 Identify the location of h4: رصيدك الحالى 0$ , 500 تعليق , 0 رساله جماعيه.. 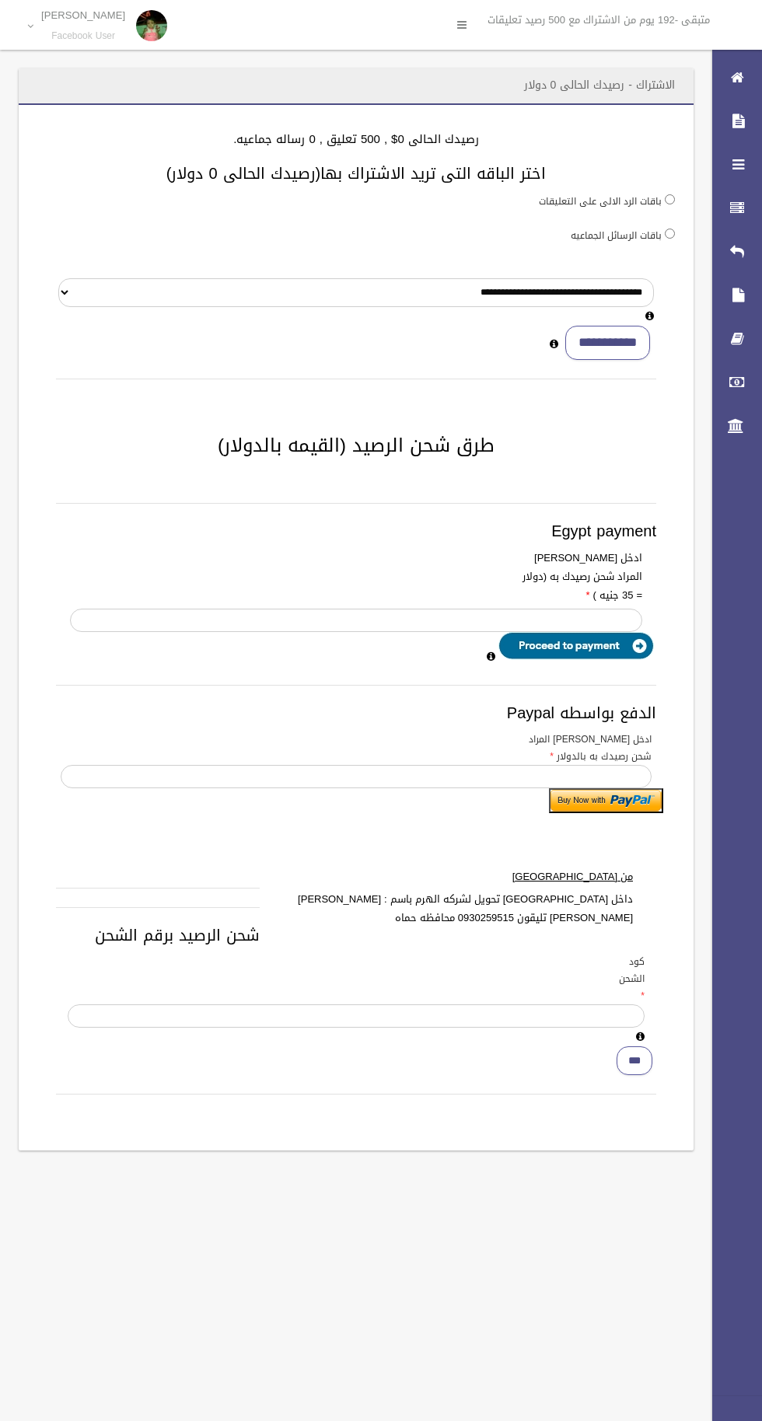
(356, 139).